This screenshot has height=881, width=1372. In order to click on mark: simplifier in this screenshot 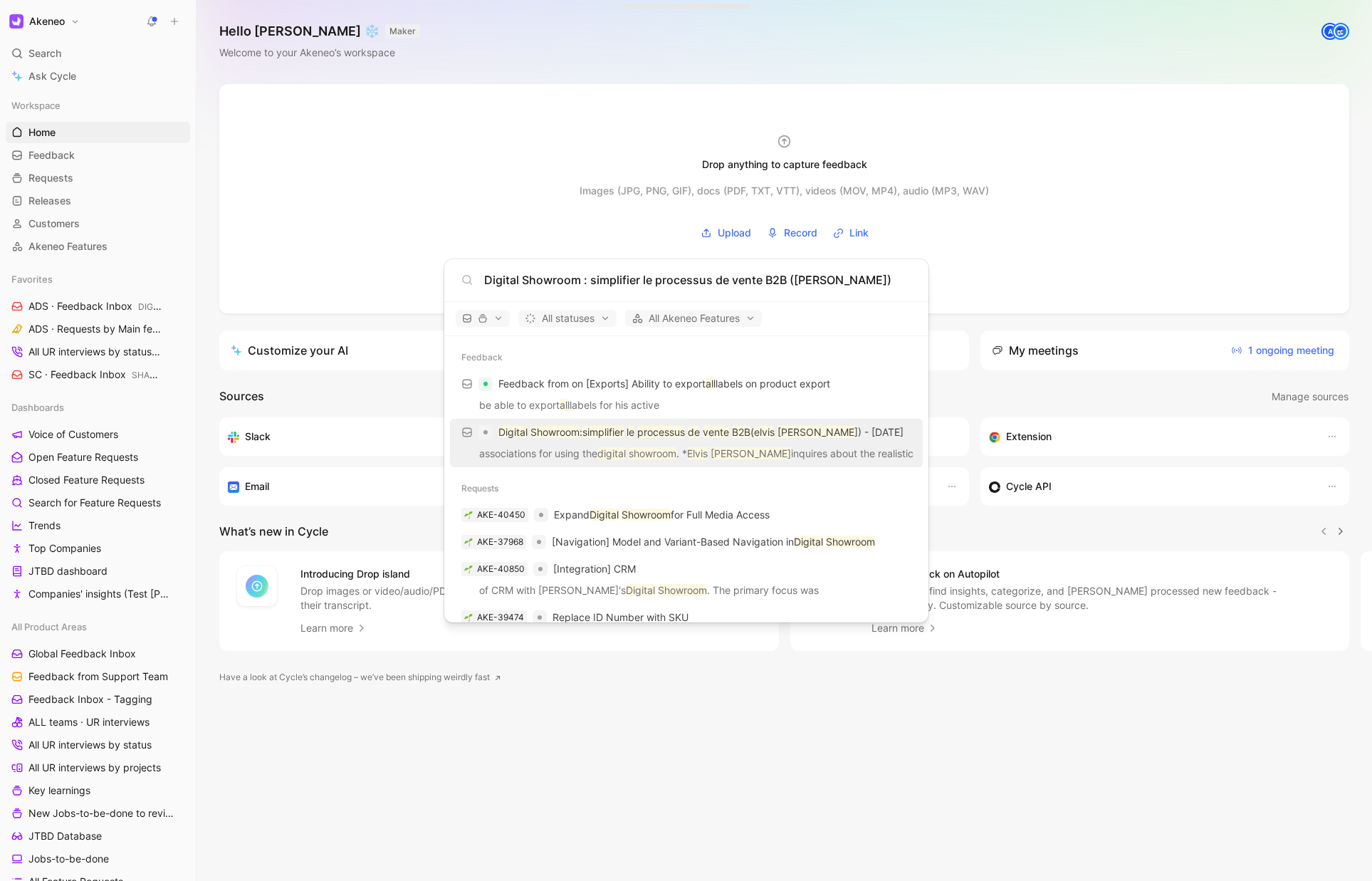, I will do `click(603, 432)`.